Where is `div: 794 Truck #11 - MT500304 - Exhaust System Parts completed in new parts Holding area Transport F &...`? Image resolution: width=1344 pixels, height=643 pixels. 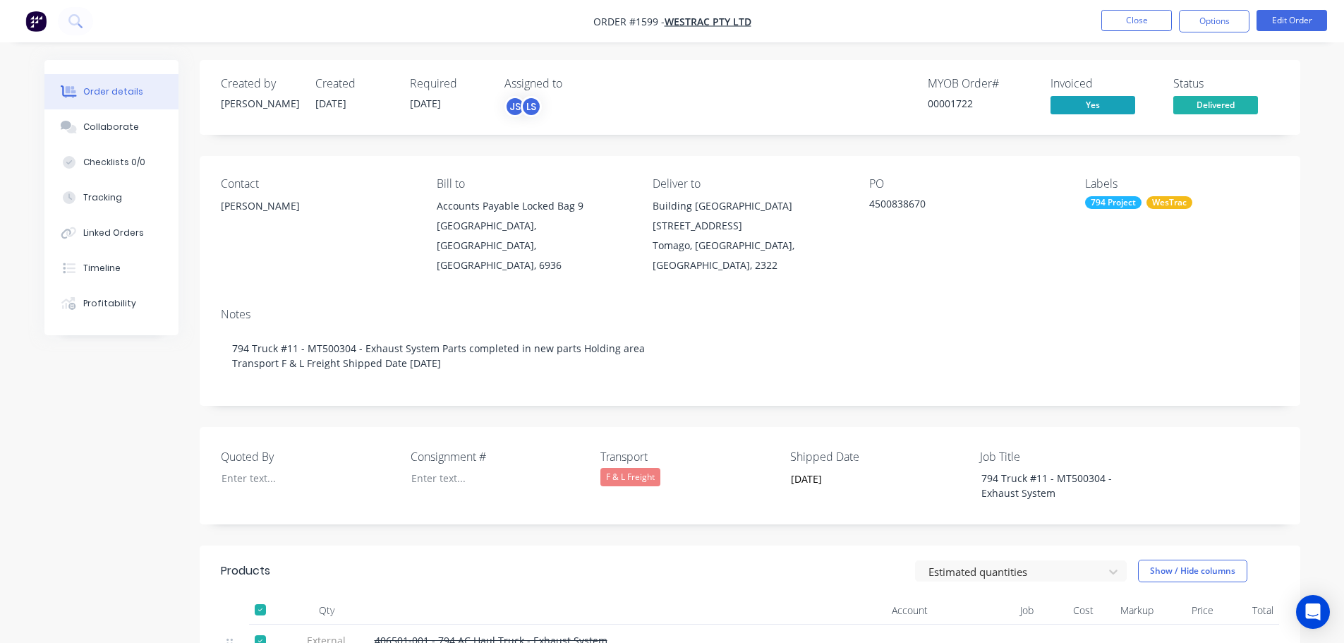 div: 794 Truck #11 - MT500304 - Exhaust System Parts completed in new parts Holding area Transport F &... is located at coordinates (750, 356).